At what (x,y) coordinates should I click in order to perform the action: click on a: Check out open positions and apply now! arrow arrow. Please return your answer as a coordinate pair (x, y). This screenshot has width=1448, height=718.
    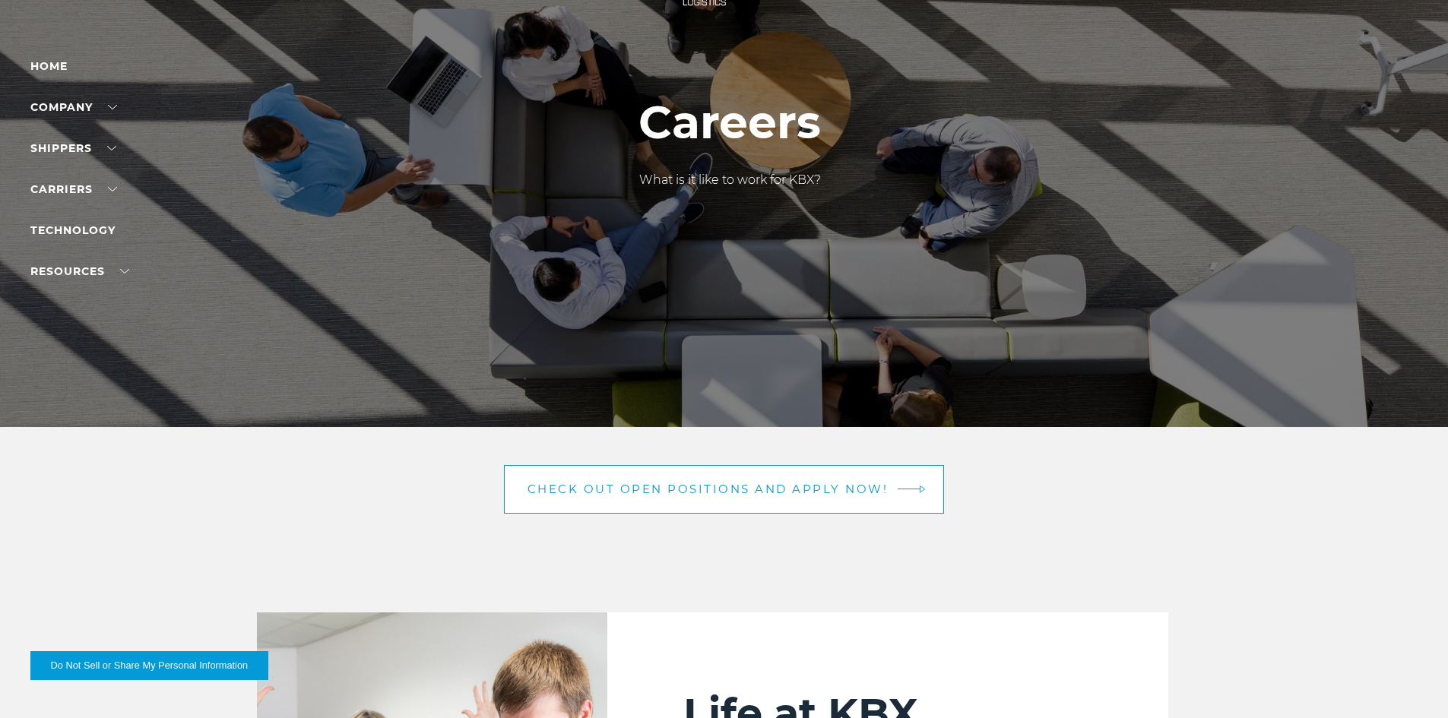
    Looking at the image, I should click on (724, 489).